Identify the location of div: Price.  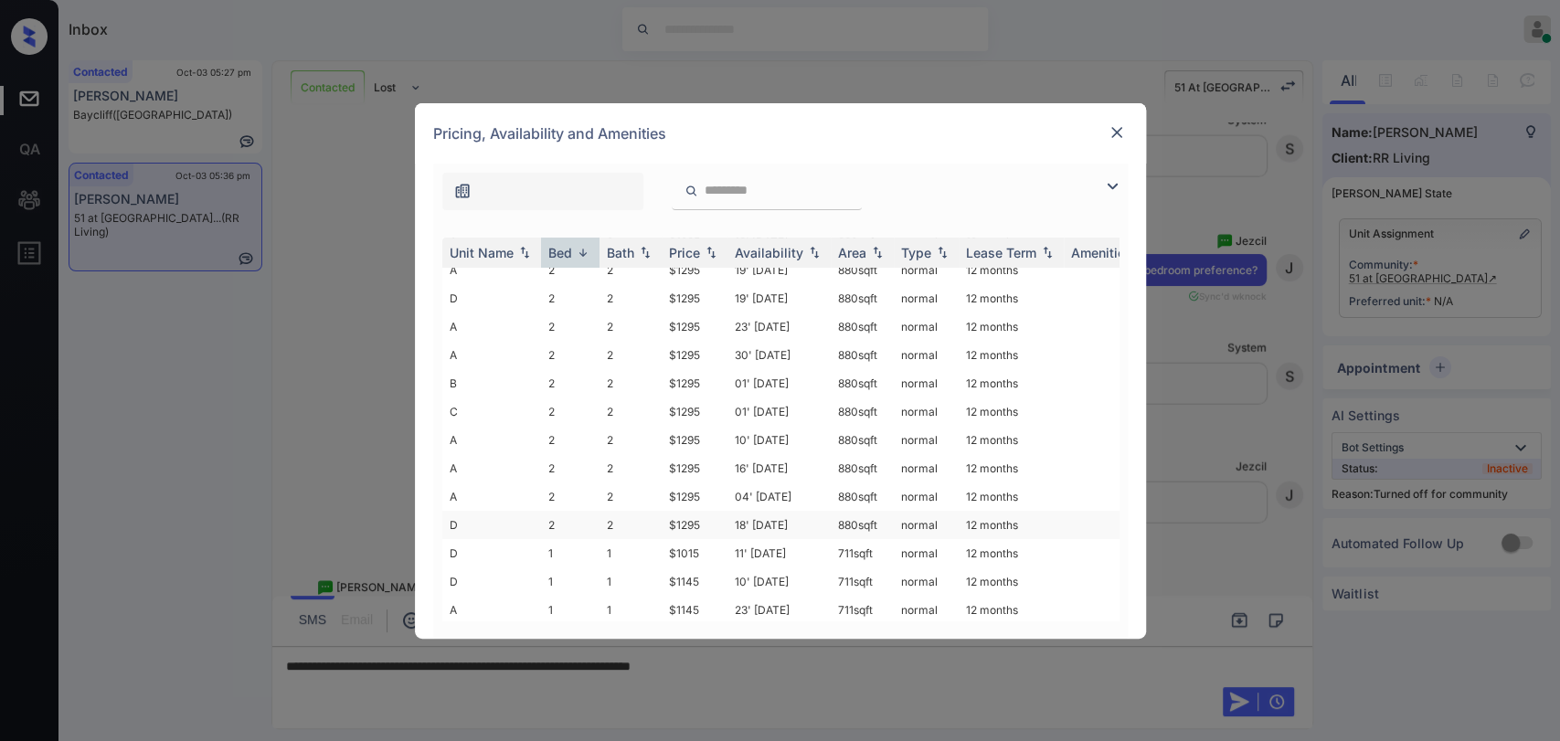
(685, 252).